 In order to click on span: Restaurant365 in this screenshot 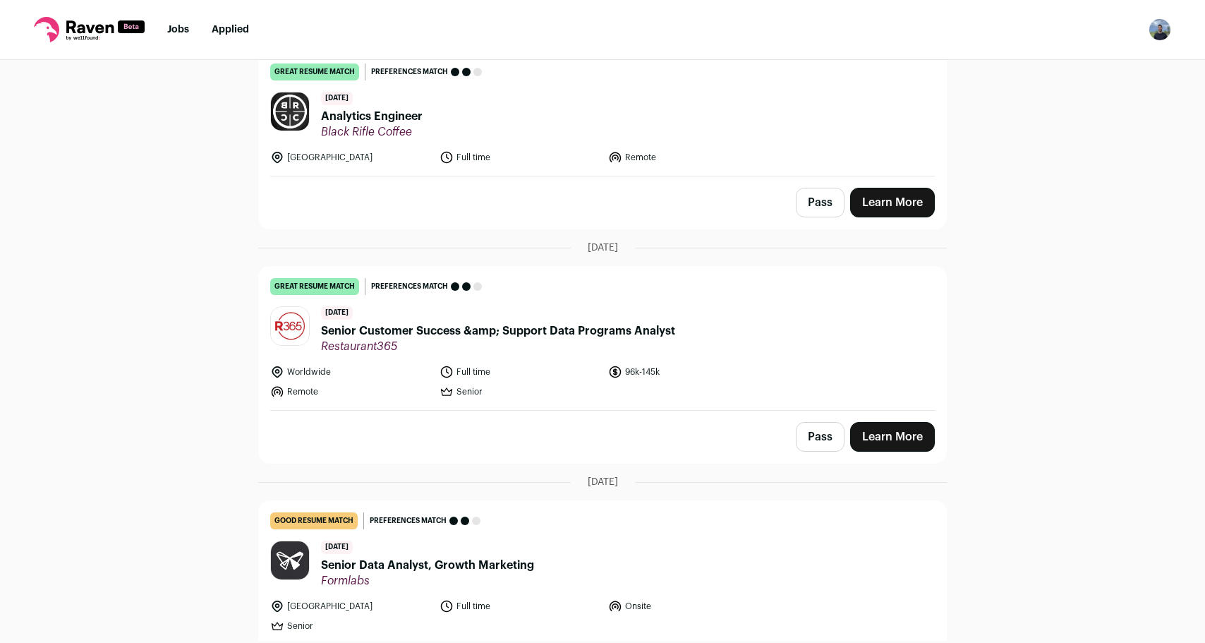, I will do `click(498, 346)`.